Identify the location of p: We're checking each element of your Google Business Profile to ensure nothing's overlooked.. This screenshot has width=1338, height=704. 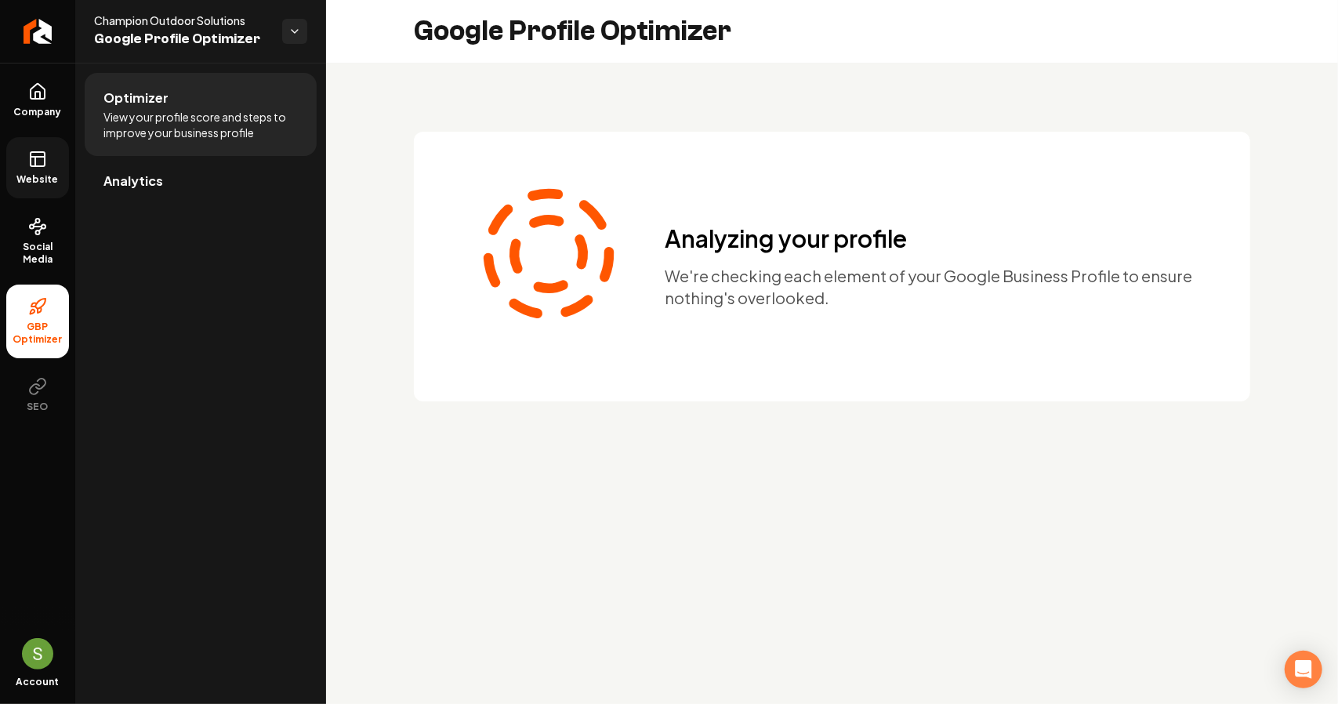
(929, 287).